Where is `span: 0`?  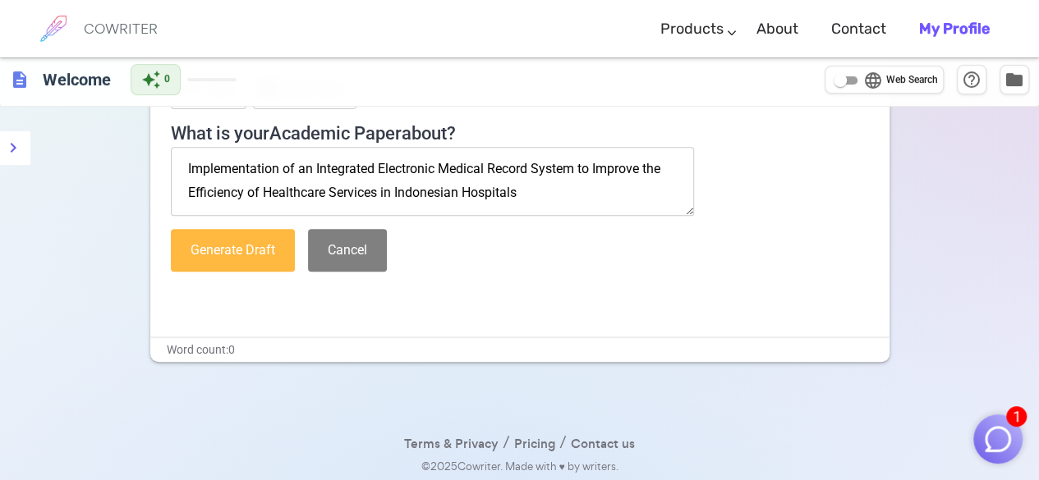 span: 0 is located at coordinates (167, 80).